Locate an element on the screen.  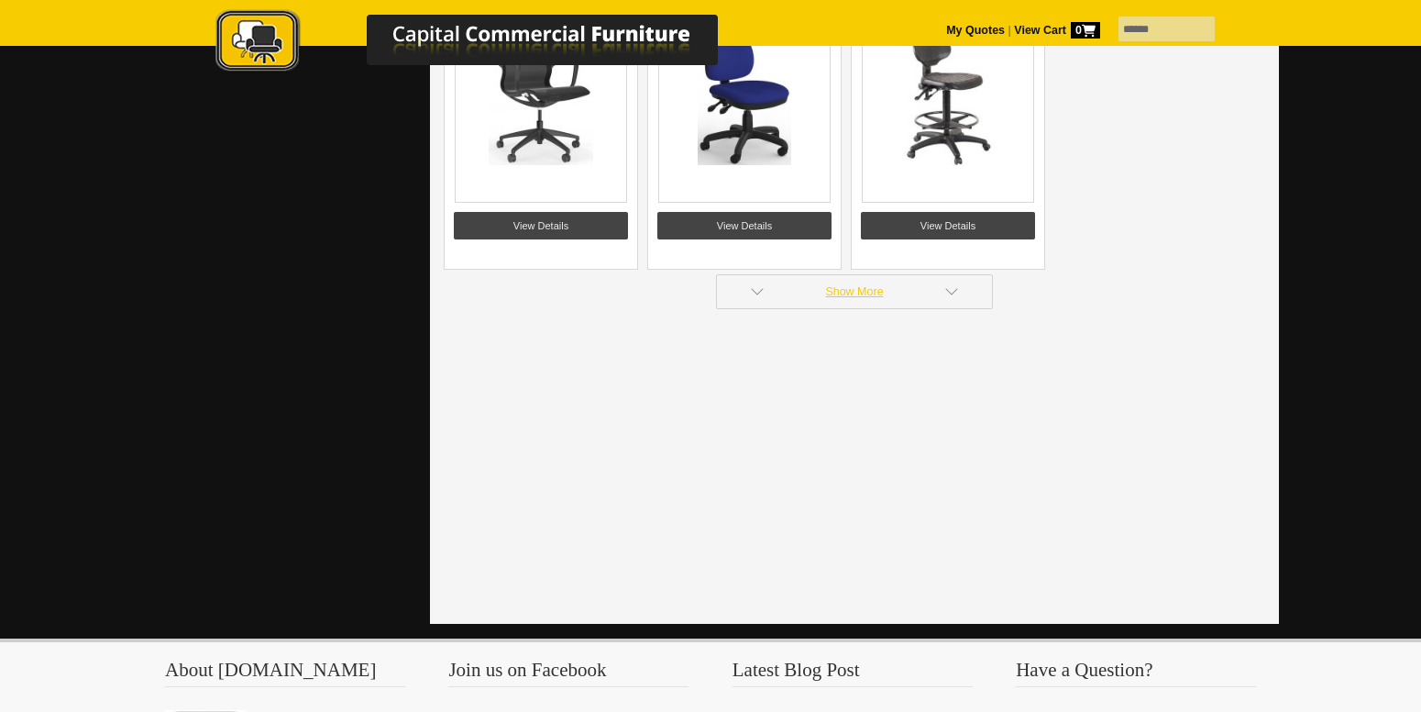
a: View Cart0 is located at coordinates (1055, 30).